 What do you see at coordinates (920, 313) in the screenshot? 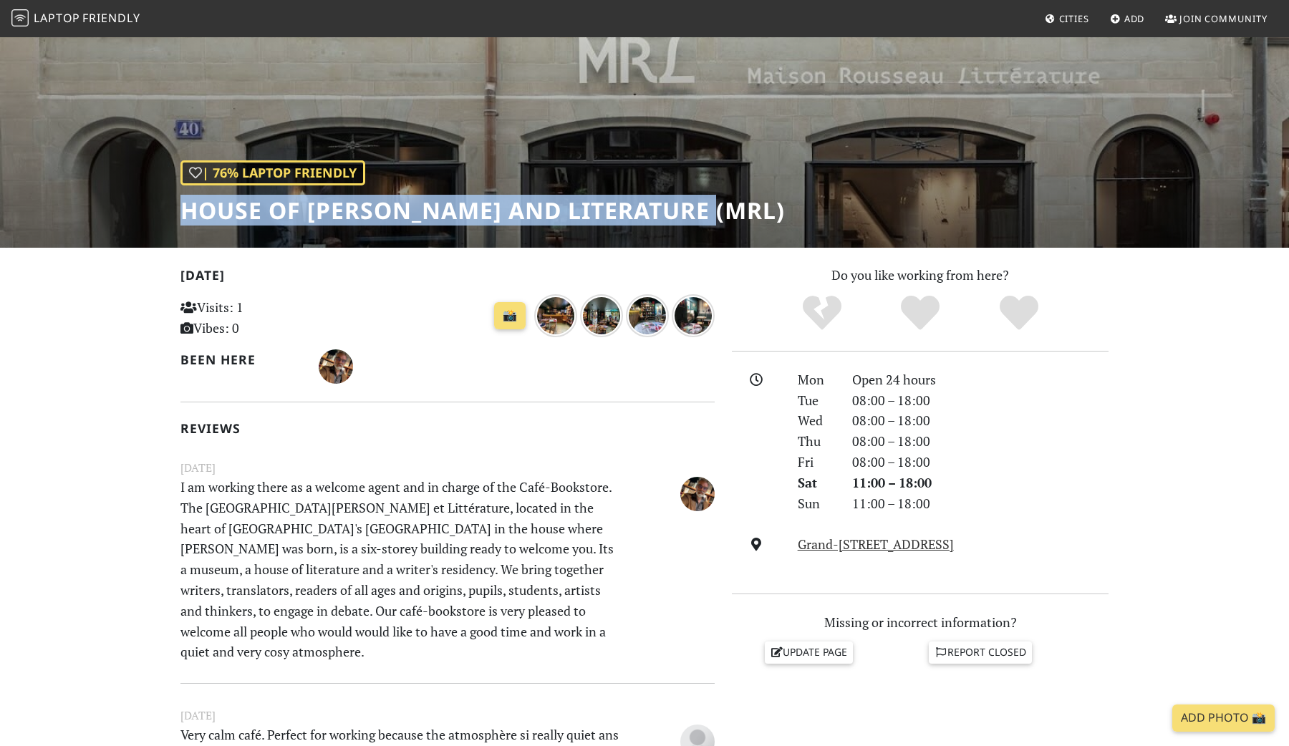
I see `div: Yes` at bounding box center [920, 313].